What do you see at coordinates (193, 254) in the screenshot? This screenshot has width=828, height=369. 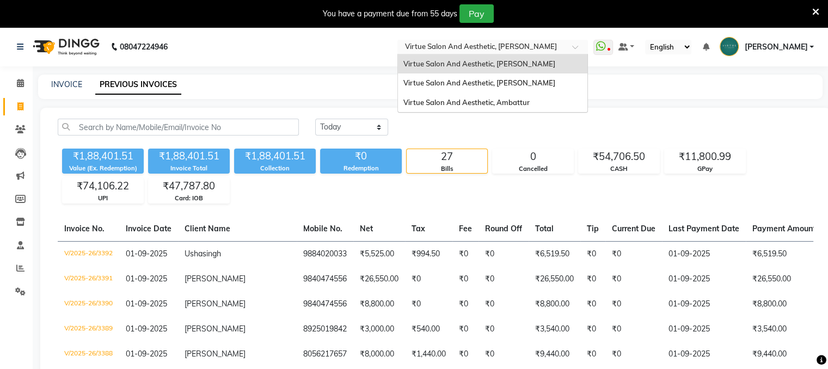 I see `span: Usha` at bounding box center [193, 254].